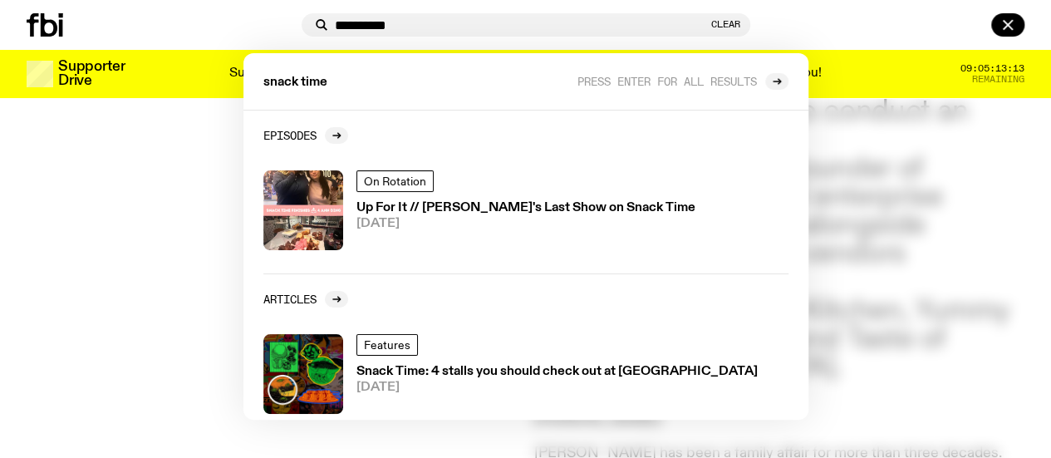  Describe the element at coordinates (295, 82) in the screenshot. I see `span: snack time` at that location.